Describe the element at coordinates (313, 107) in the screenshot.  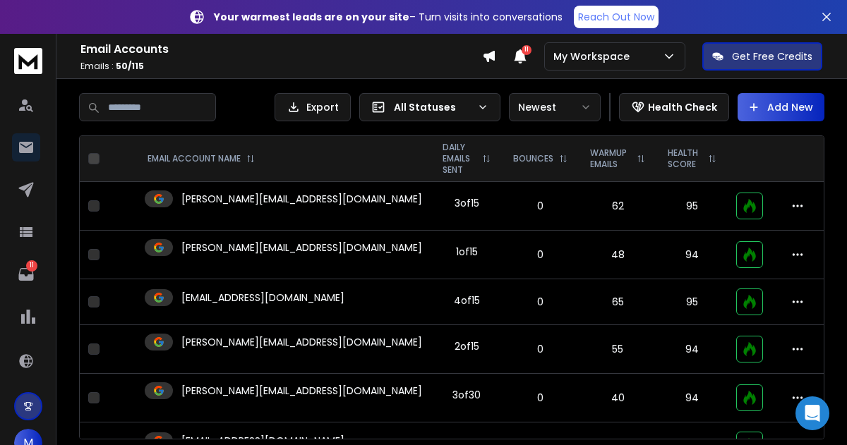
I see `button: Export` at that location.